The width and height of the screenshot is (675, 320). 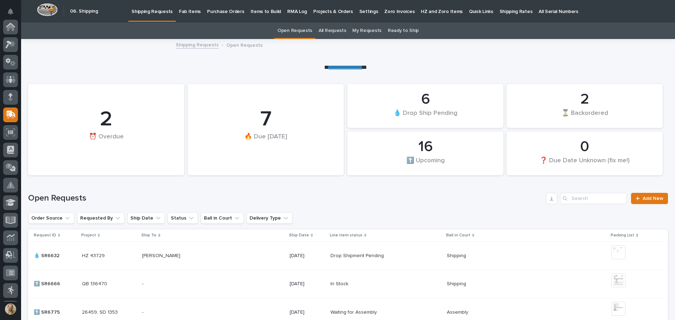 What do you see at coordinates (11, 309) in the screenshot?
I see `button: users-avatar` at bounding box center [11, 309].